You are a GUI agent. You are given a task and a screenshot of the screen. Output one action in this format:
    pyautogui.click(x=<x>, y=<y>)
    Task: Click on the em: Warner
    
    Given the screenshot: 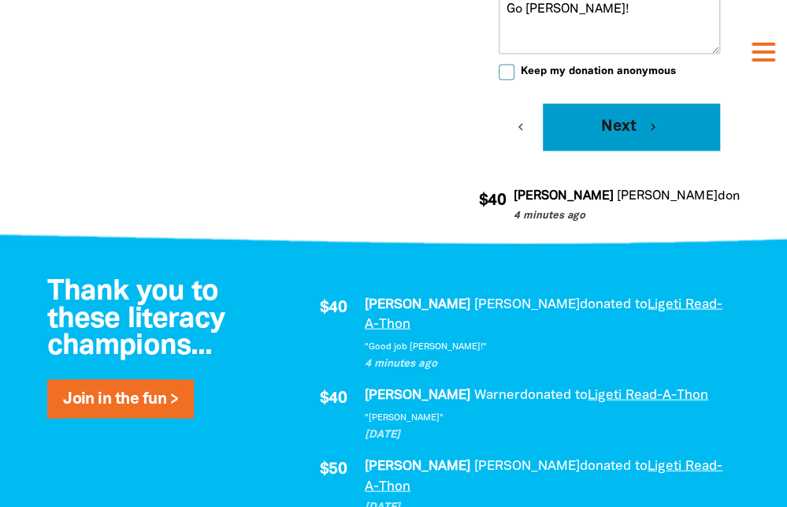 What is the action you would take?
    pyautogui.click(x=497, y=394)
    